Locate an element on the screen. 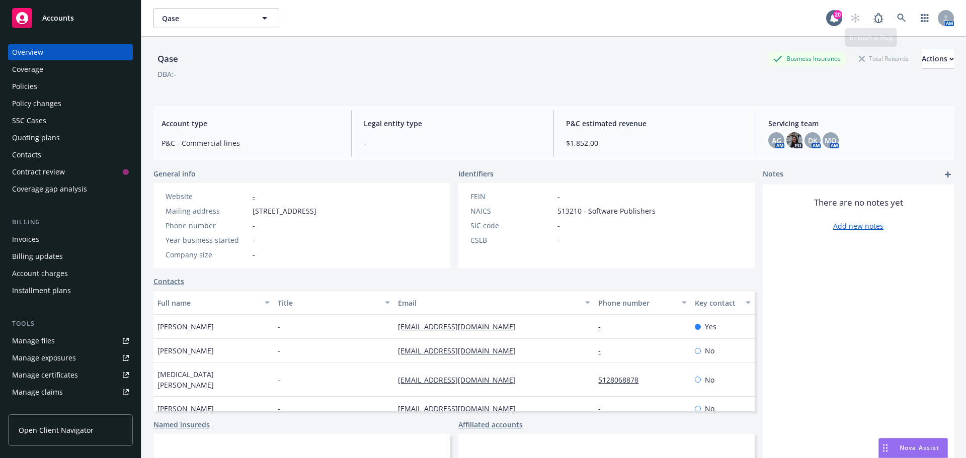 This screenshot has height=458, width=966. a: Report a Bug is located at coordinates (878, 18).